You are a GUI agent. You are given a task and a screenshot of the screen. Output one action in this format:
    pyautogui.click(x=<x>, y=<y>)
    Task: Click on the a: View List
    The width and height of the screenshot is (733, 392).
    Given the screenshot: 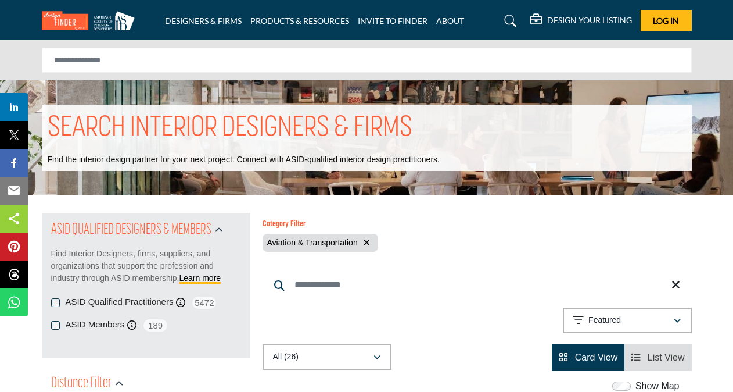 What is the action you would take?
    pyautogui.click(x=658, y=357)
    